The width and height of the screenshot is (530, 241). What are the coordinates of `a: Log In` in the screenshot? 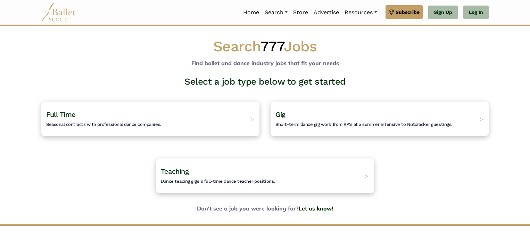 It's located at (476, 13).